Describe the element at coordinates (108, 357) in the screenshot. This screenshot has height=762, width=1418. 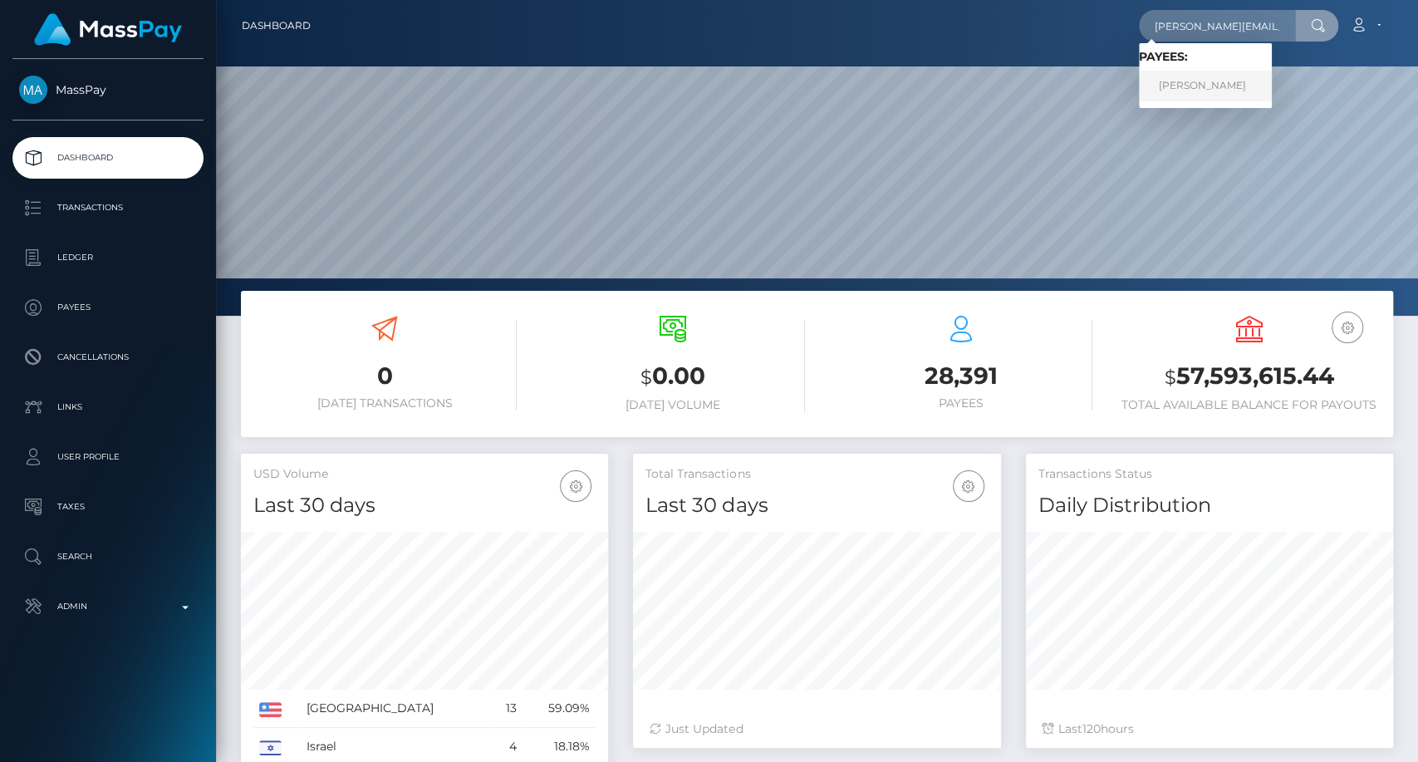
I see `a: Cancellations` at that location.